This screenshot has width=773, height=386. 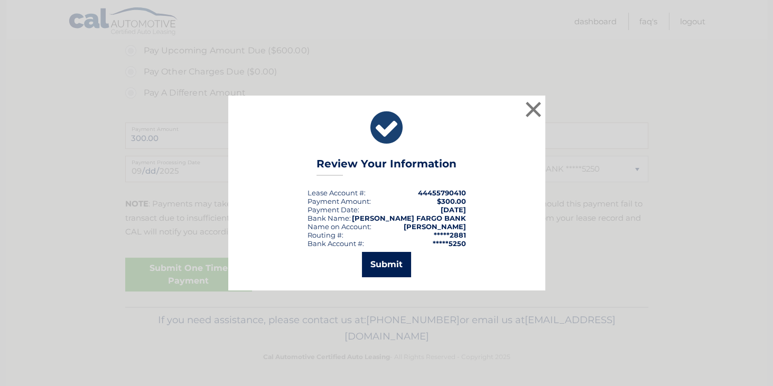 What do you see at coordinates (386, 265) in the screenshot?
I see `button: Submit` at bounding box center [386, 265].